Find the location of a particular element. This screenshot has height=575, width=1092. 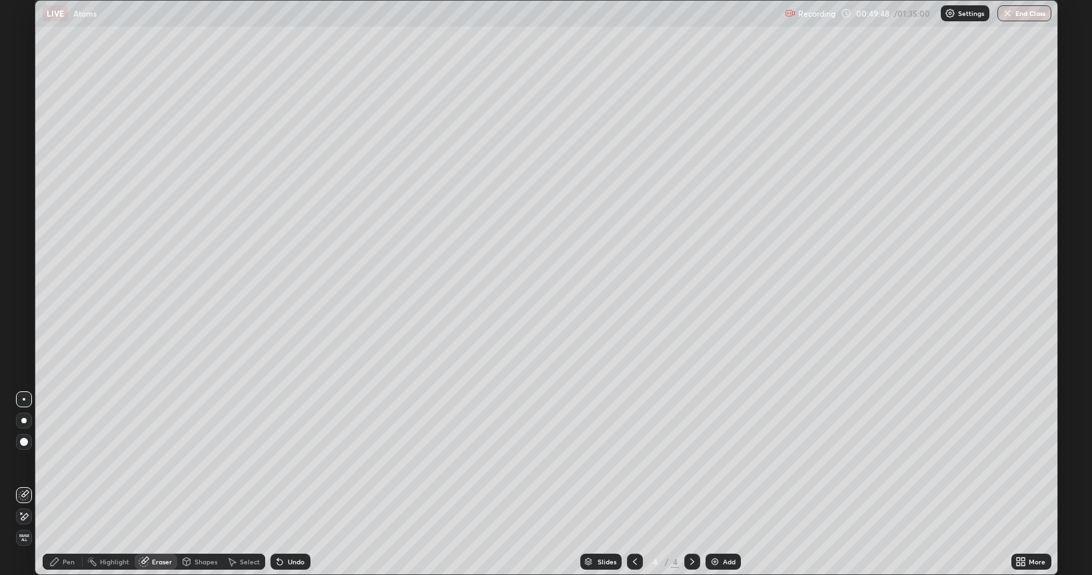

span: Erase all is located at coordinates (24, 538).